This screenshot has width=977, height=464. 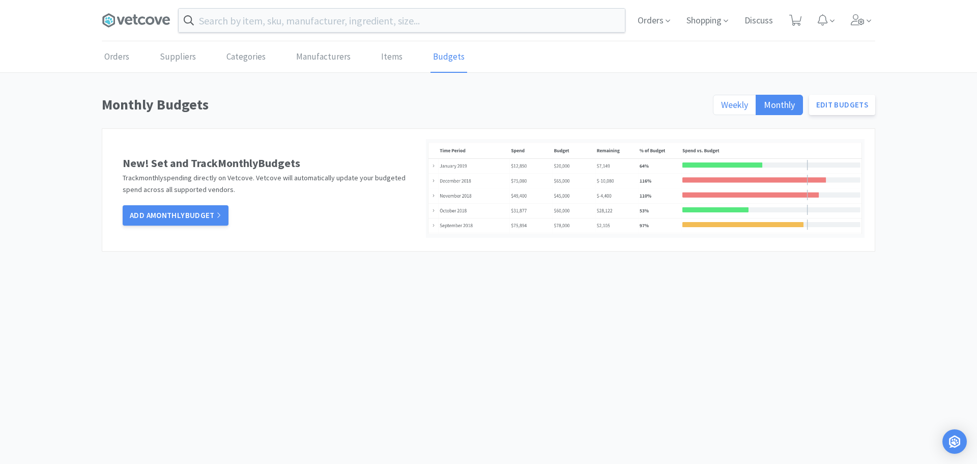 I want to click on input: Search by item, sku, manufacturer, ingredient, size..., so click(x=402, y=20).